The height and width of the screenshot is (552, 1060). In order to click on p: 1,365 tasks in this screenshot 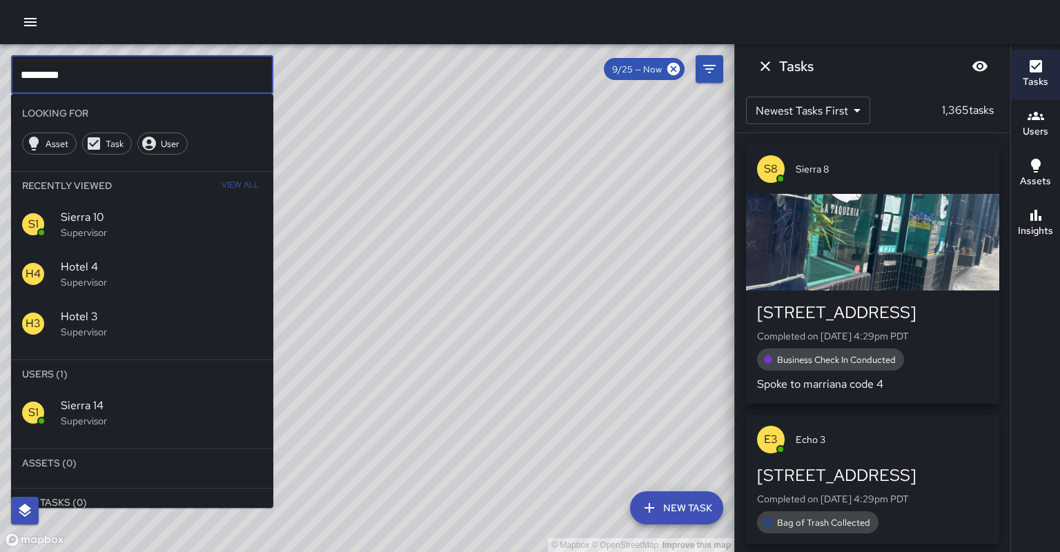, I will do `click(967, 110)`.